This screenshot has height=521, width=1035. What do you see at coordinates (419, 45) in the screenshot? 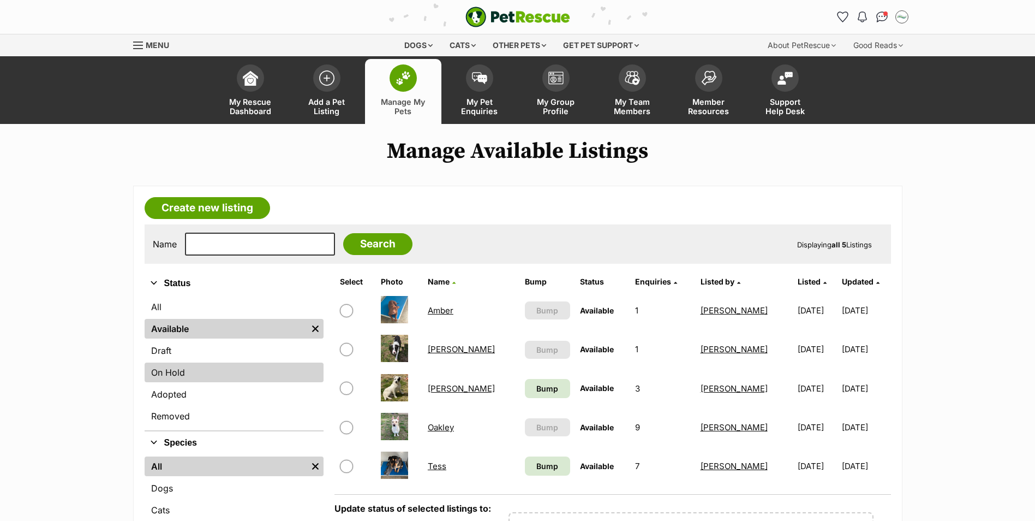
I see `div: Dogs` at bounding box center [419, 45].